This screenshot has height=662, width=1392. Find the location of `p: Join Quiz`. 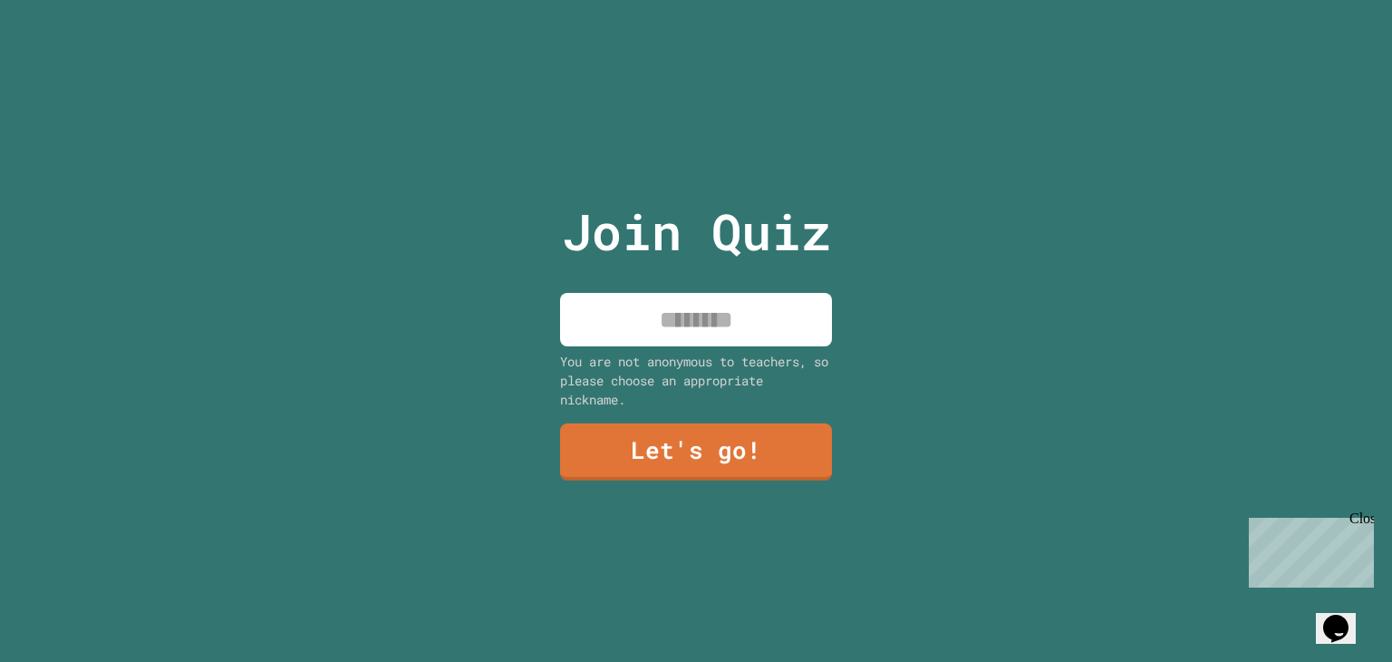

p: Join Quiz is located at coordinates (696, 231).